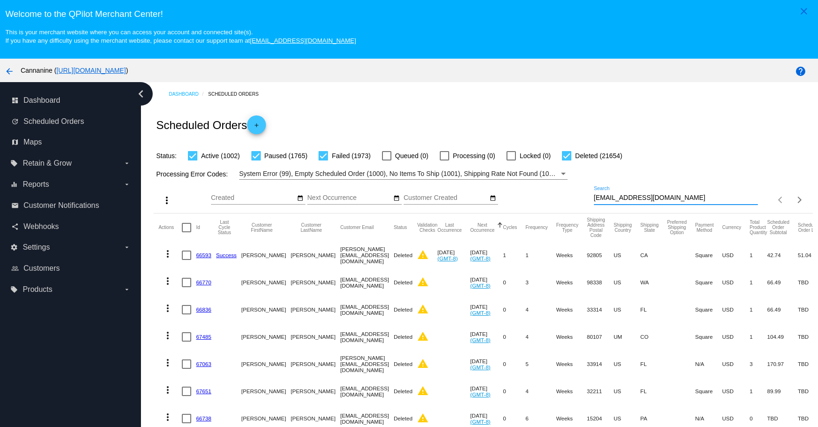  What do you see at coordinates (71, 122) in the screenshot?
I see `a: update Scheduled Orders` at bounding box center [71, 122].